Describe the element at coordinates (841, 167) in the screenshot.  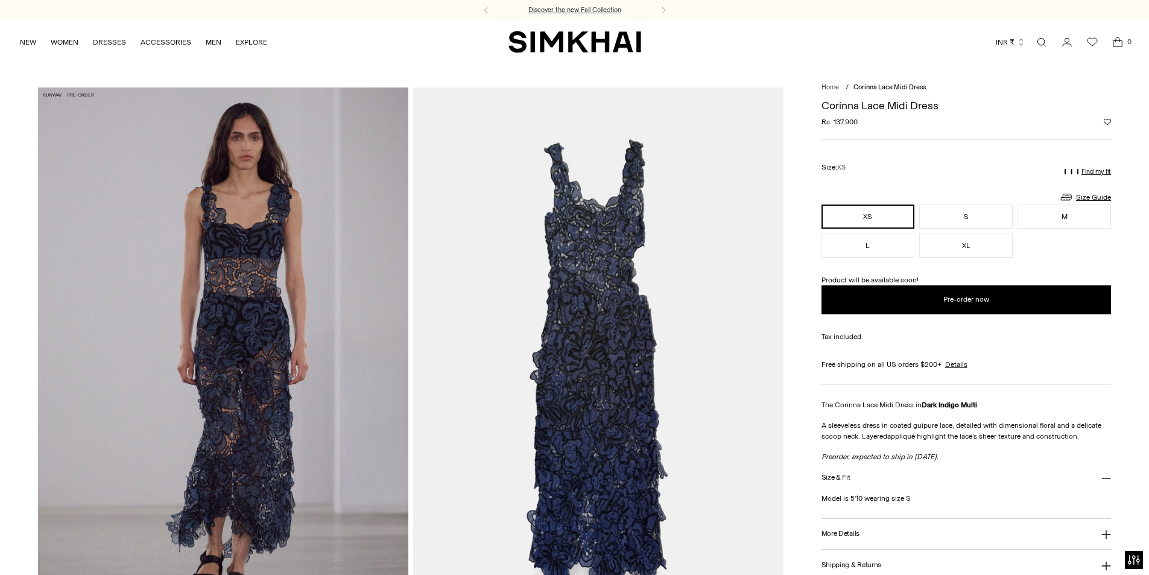
I see `span: XS` at that location.